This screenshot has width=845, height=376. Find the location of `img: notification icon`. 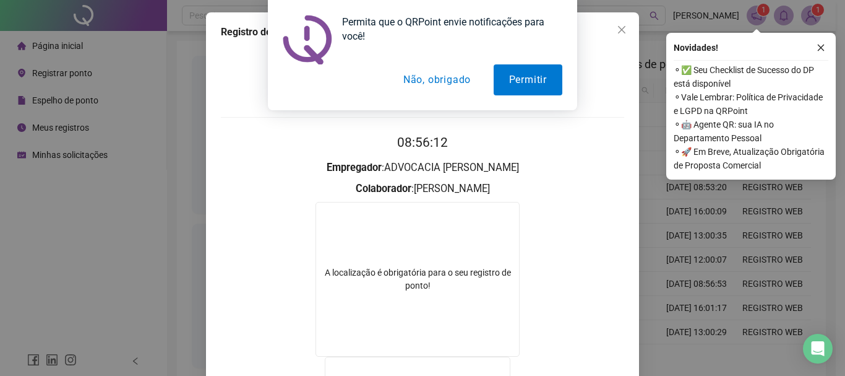

img: notification icon is located at coordinates (307, 40).